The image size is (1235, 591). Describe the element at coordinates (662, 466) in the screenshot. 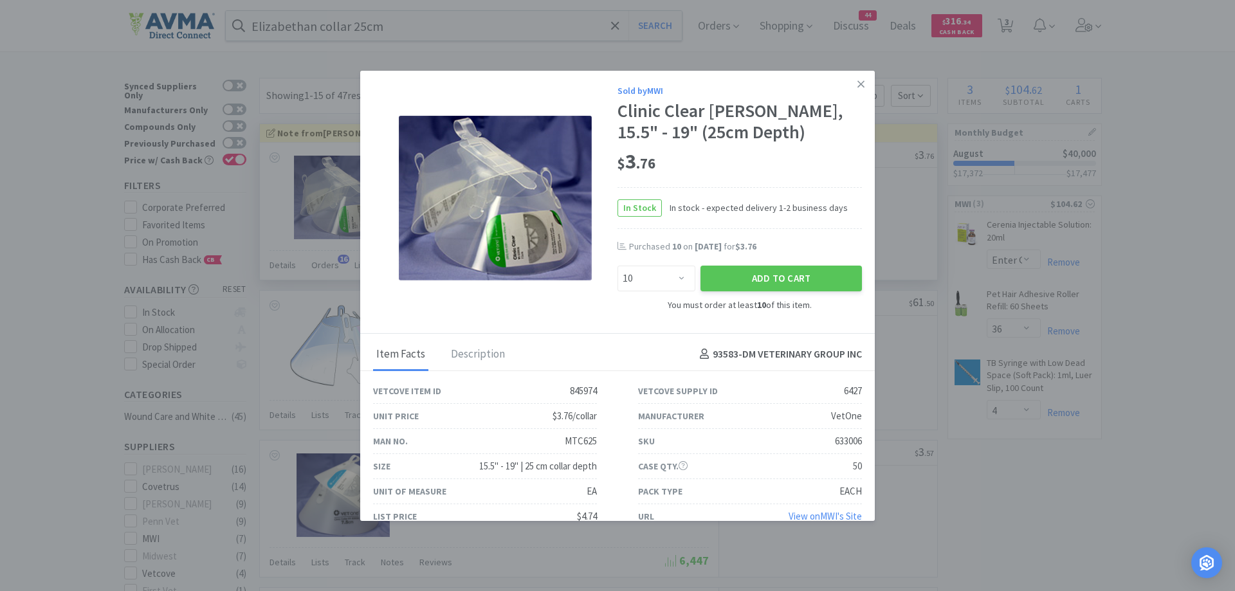

I see `div: Case Qty.` at that location.